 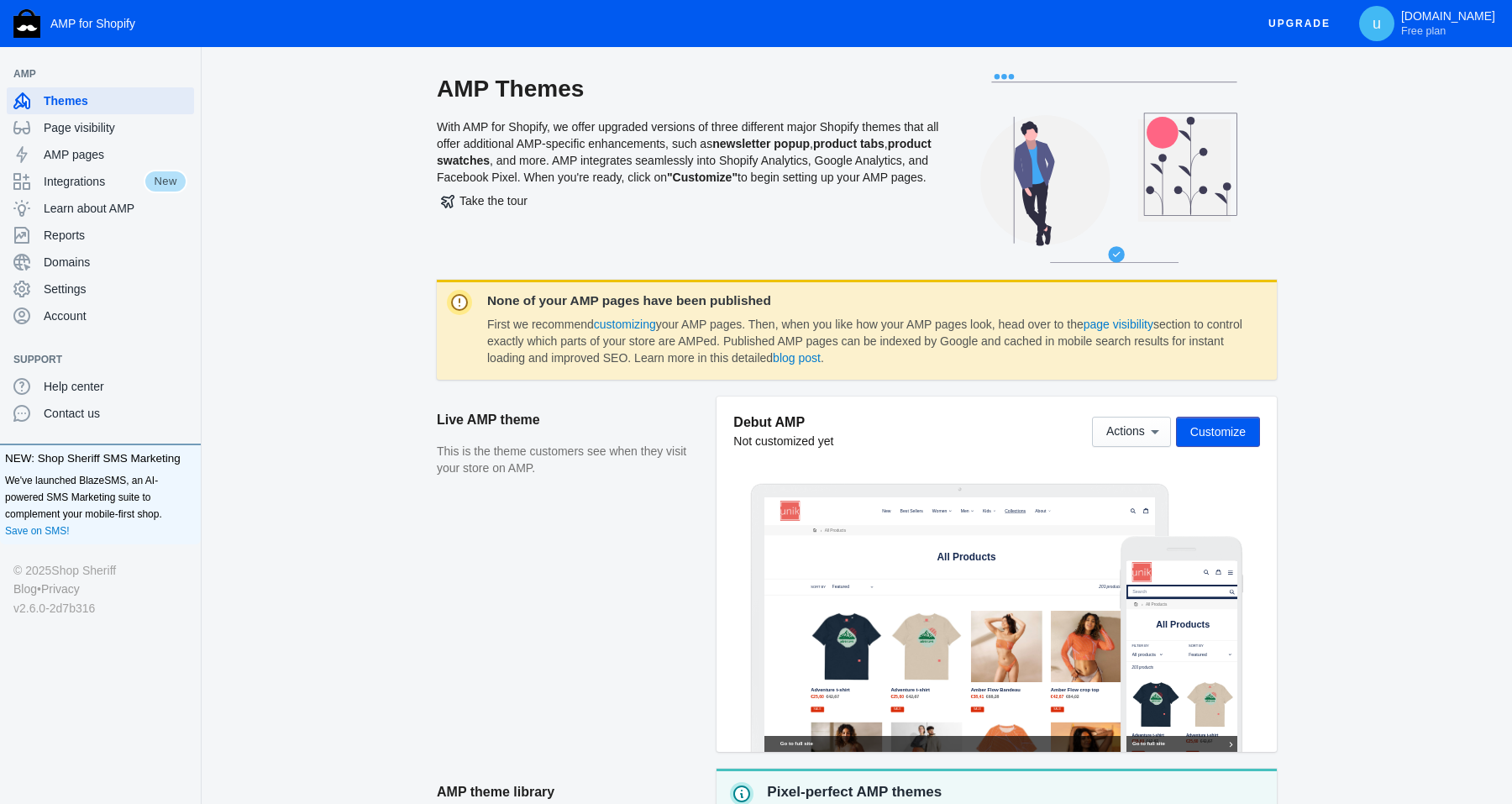 I want to click on b: "Customize", so click(x=703, y=177).